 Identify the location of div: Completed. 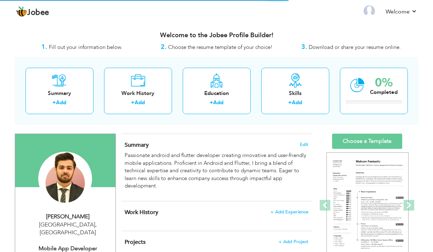
(384, 92).